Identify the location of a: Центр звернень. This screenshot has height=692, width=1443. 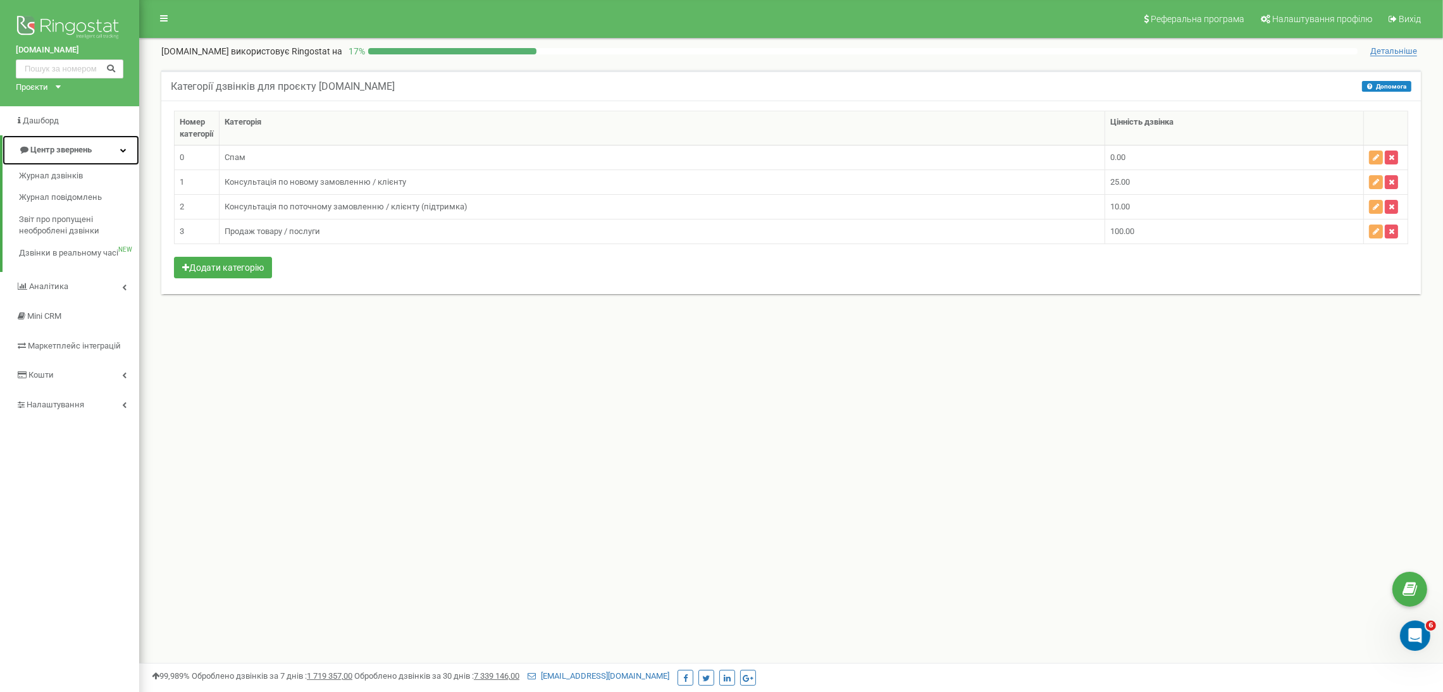
(71, 150).